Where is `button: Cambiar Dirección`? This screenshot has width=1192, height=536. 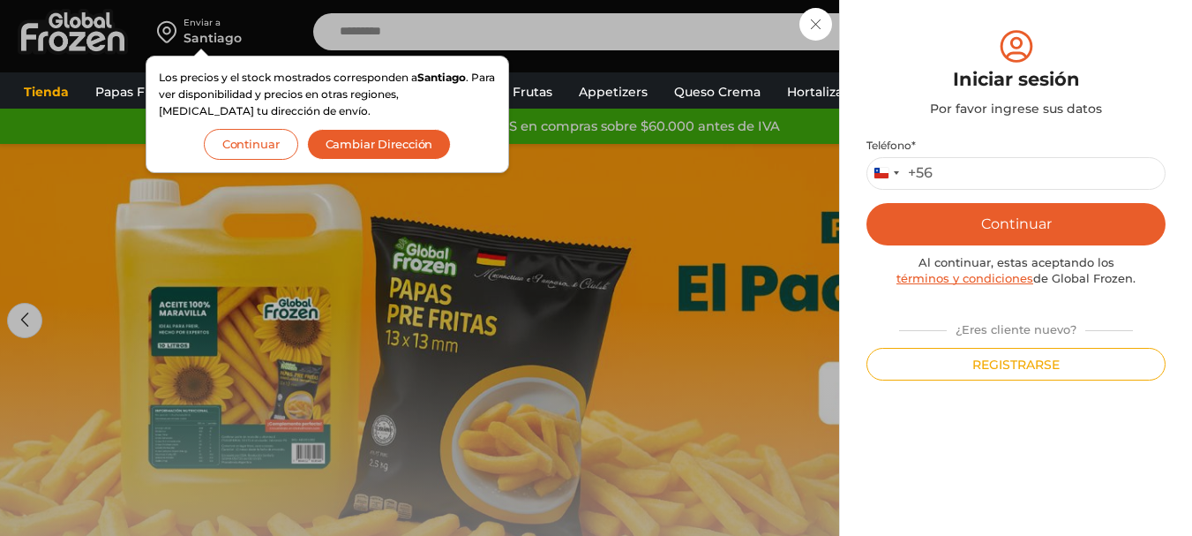 button: Cambiar Dirección is located at coordinates (379, 144).